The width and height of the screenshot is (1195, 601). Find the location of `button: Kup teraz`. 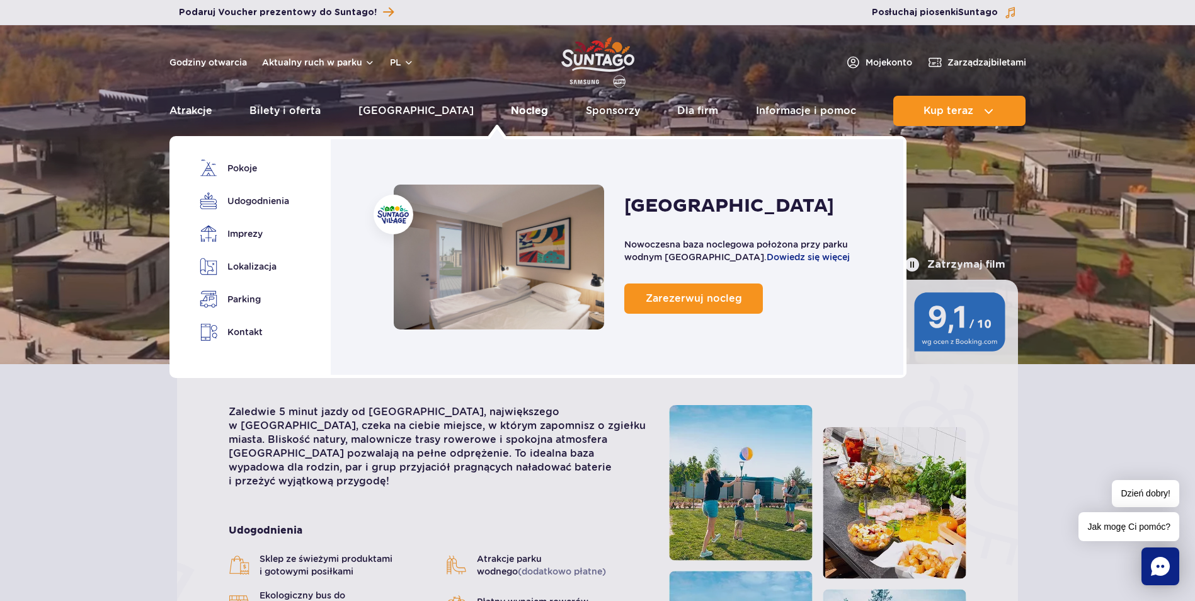

button: Kup teraz is located at coordinates (959, 111).